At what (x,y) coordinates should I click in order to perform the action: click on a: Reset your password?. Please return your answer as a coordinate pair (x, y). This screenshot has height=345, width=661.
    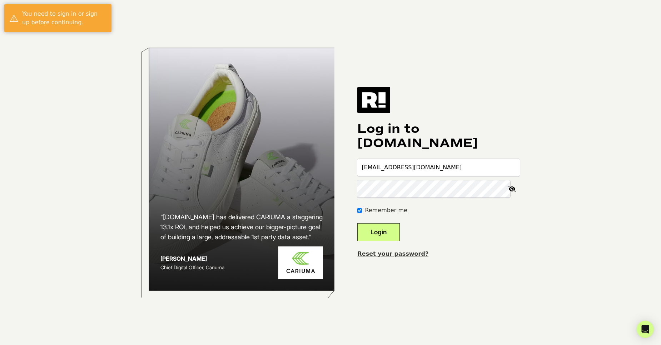
    Looking at the image, I should click on (393, 254).